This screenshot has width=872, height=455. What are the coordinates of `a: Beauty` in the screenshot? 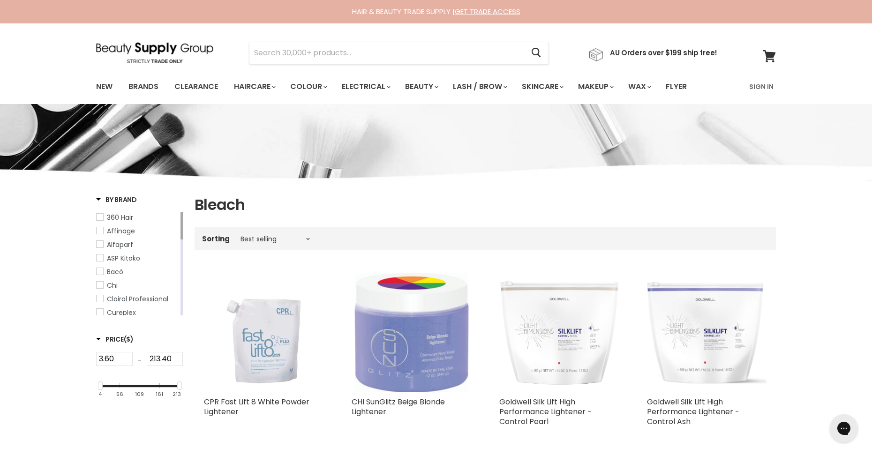 It's located at (421, 87).